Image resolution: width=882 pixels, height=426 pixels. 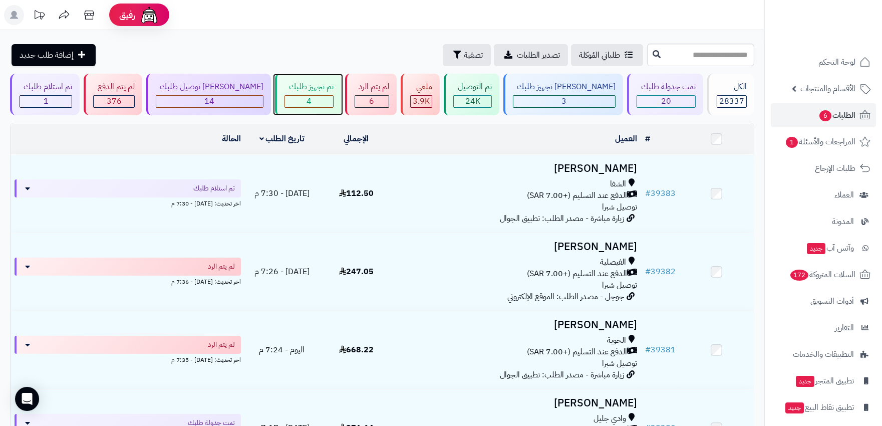 What do you see at coordinates (356, 350) in the screenshot?
I see `span: 668.22` at bounding box center [356, 350].